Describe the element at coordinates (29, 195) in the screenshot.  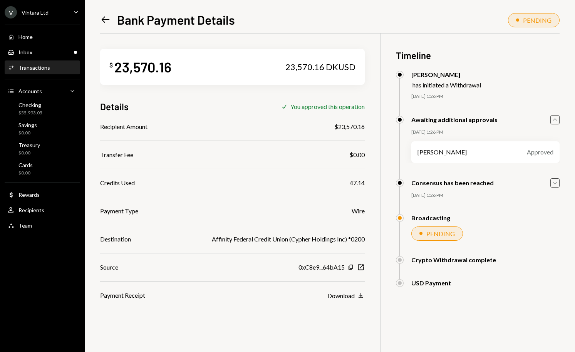
I see `div: Rewards` at that location.